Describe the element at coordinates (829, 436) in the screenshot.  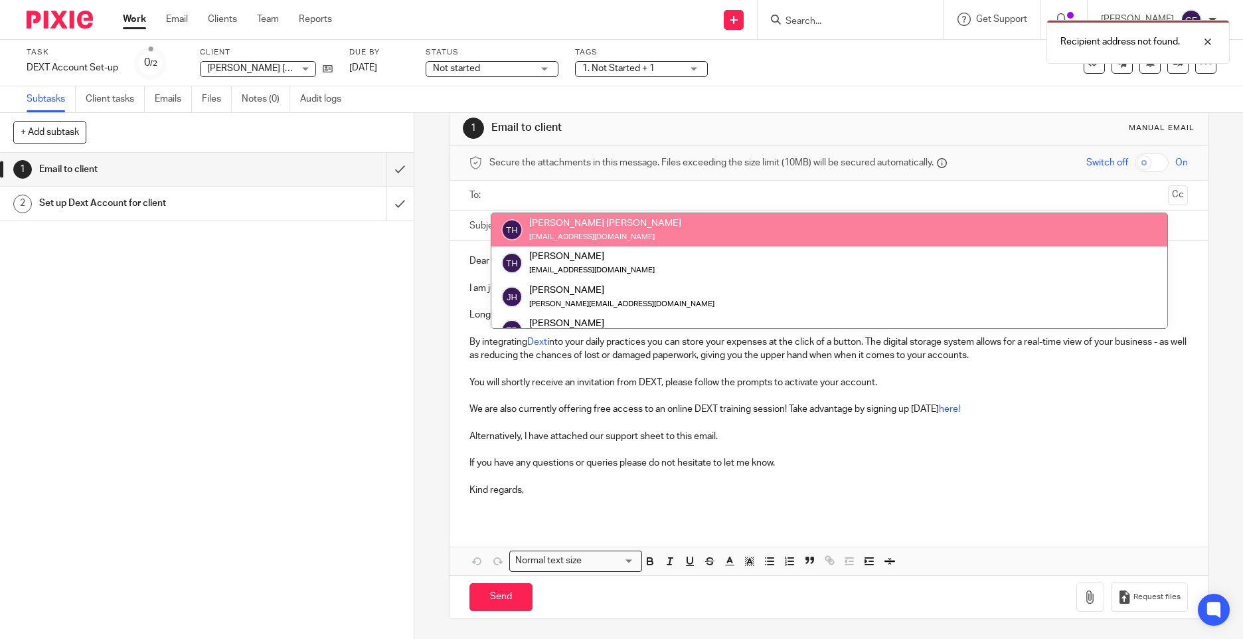
I see `p: Alternatively, I have attached our support sheet to this email.` at that location.